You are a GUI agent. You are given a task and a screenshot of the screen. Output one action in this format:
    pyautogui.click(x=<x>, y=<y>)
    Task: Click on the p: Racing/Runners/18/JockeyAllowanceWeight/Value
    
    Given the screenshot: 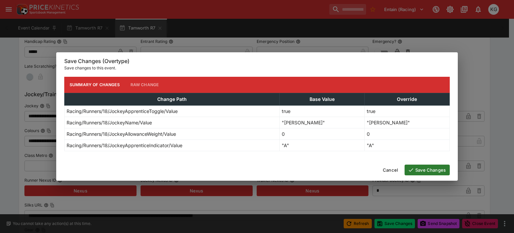 What is the action you would take?
    pyautogui.click(x=121, y=134)
    